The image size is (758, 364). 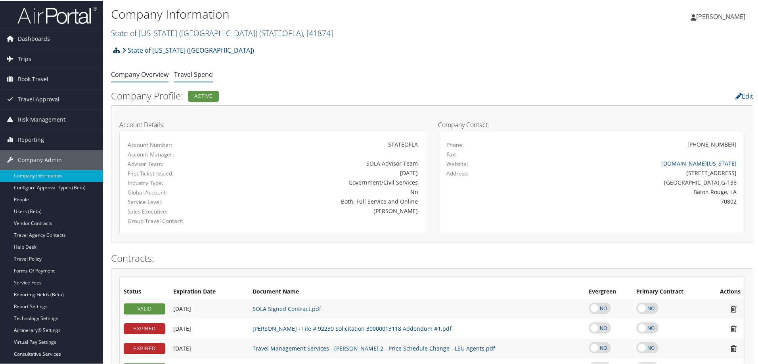 What do you see at coordinates (457, 173) in the screenshot?
I see `label: Address:` at bounding box center [457, 173].